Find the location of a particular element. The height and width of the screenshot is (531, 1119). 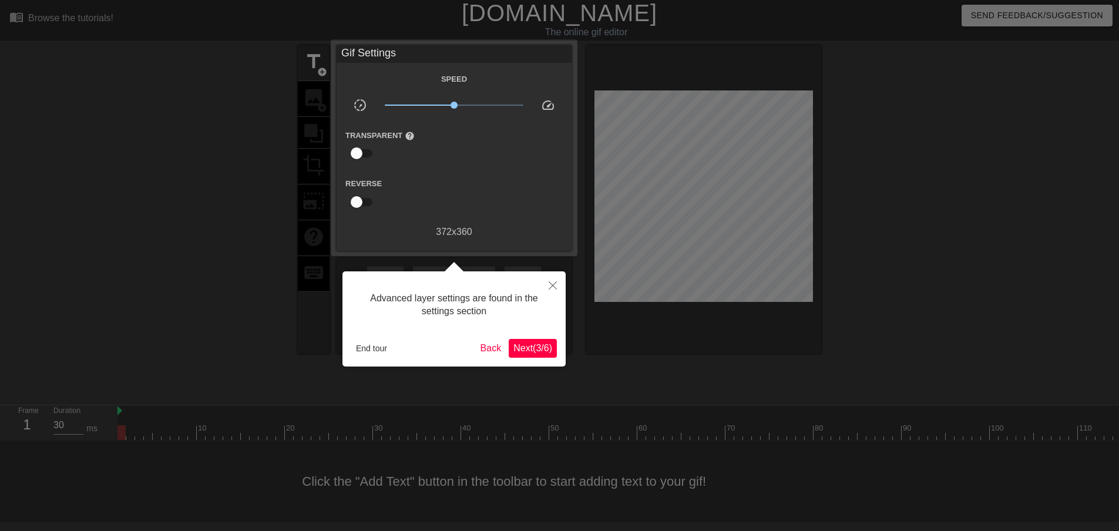

div: Advanced layer settings are found in the settings section is located at coordinates (454, 305).